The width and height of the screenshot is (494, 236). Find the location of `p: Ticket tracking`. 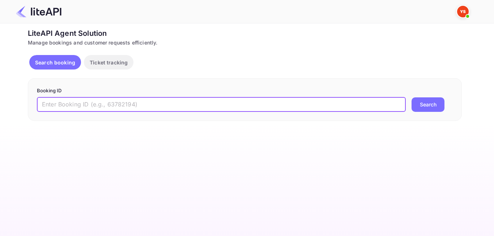

p: Ticket tracking is located at coordinates (108, 62).